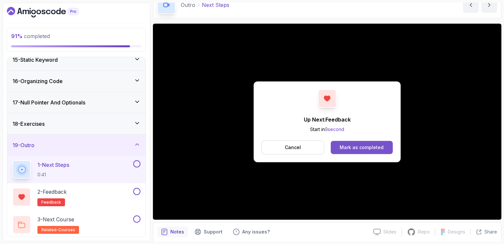 The width and height of the screenshot is (504, 244). What do you see at coordinates (31, 36) in the screenshot?
I see `span: completed` at bounding box center [31, 36].